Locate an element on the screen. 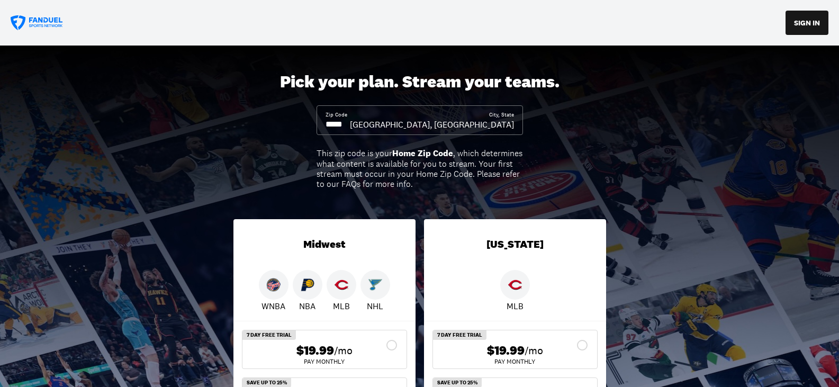  div: Midwest is located at coordinates (324, 245).